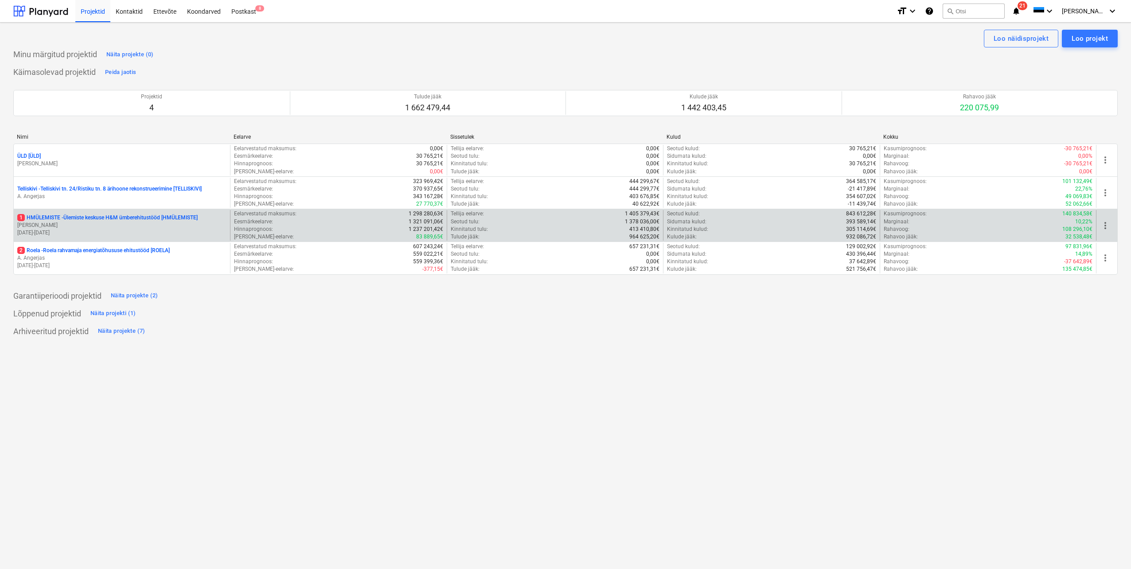 The height and width of the screenshot is (569, 1131). Describe the element at coordinates (950, 11) in the screenshot. I see `span: search` at that location.